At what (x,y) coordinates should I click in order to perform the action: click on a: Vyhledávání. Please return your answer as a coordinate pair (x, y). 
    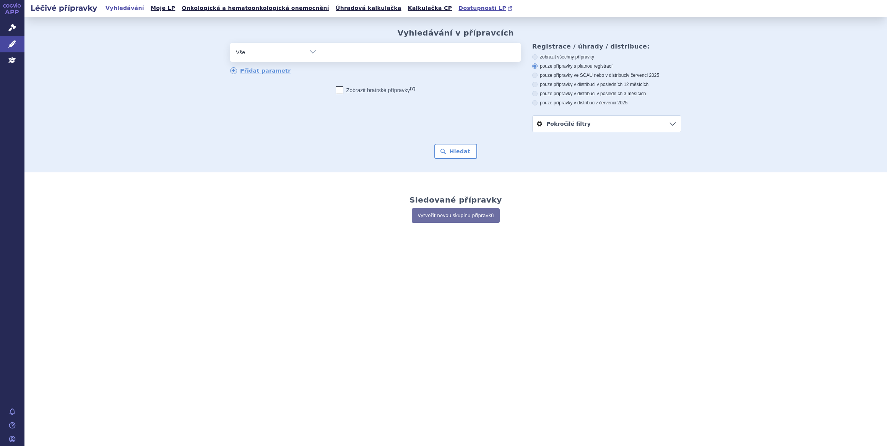
    Looking at the image, I should click on (125, 8).